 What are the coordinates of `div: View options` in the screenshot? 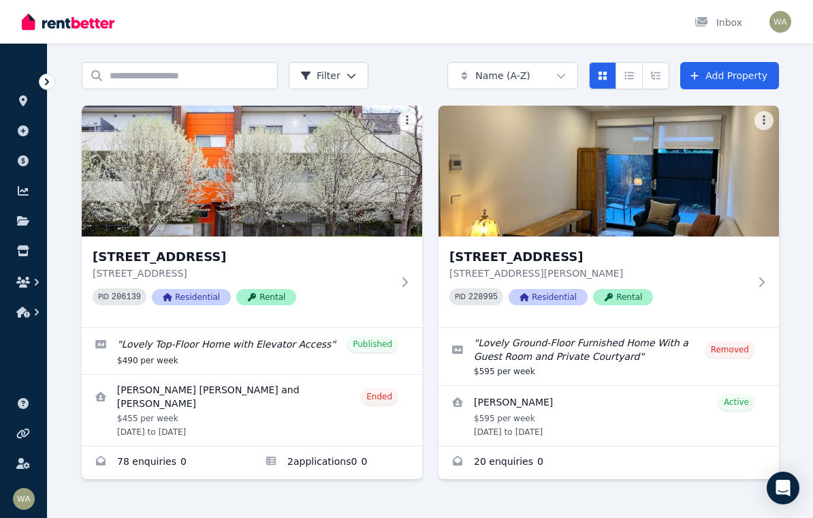 It's located at (629, 76).